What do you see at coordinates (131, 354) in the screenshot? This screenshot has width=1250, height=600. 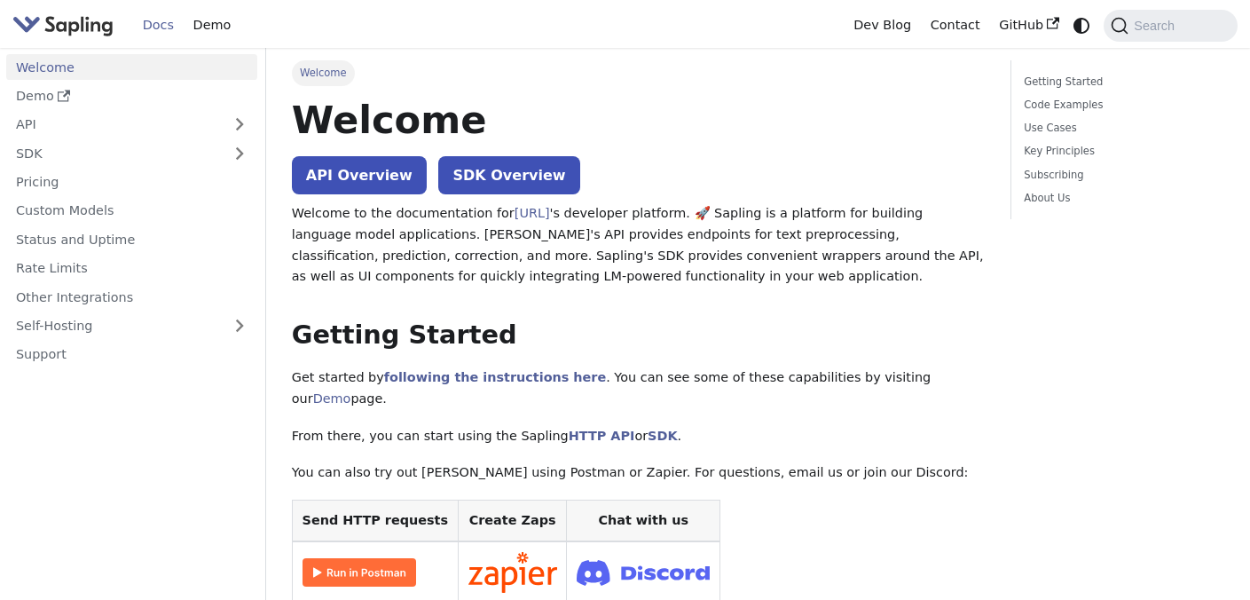 I see `a: Support` at bounding box center [131, 354].